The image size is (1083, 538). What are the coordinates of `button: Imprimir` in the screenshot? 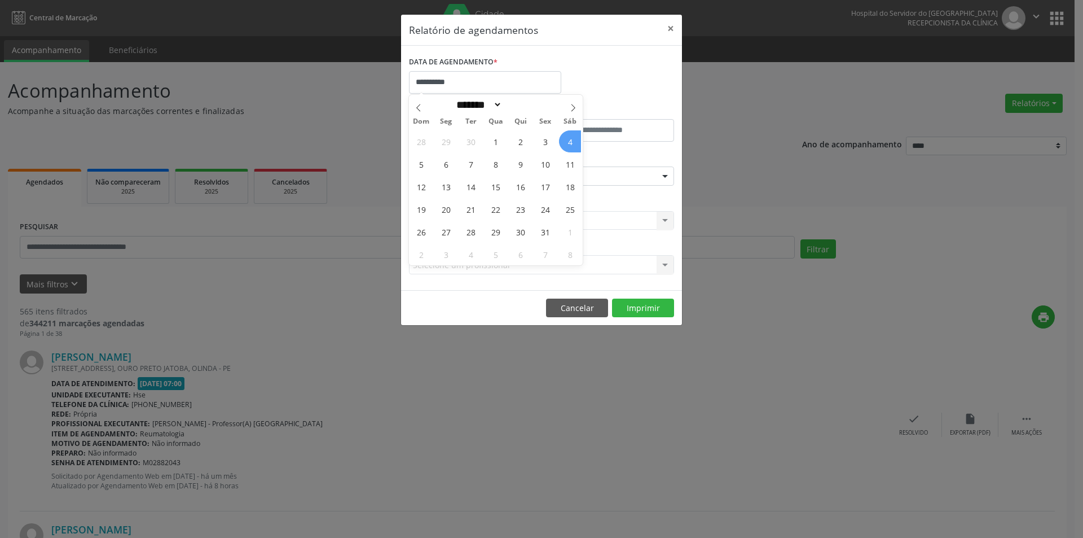 It's located at (643, 308).